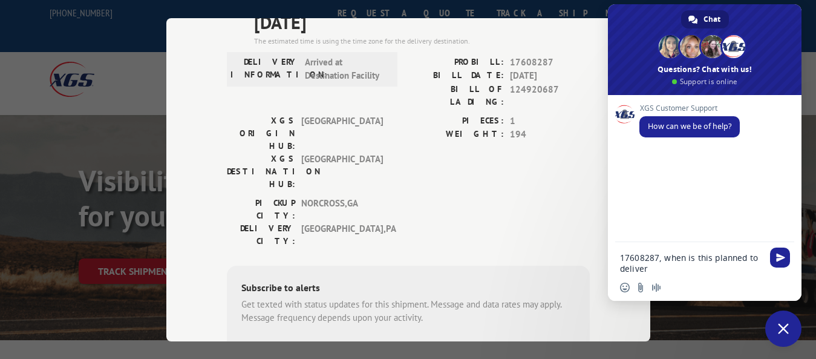  What do you see at coordinates (264, 68) in the screenshot?
I see `label: DELIVERY INFORMATION:` at bounding box center [264, 68].